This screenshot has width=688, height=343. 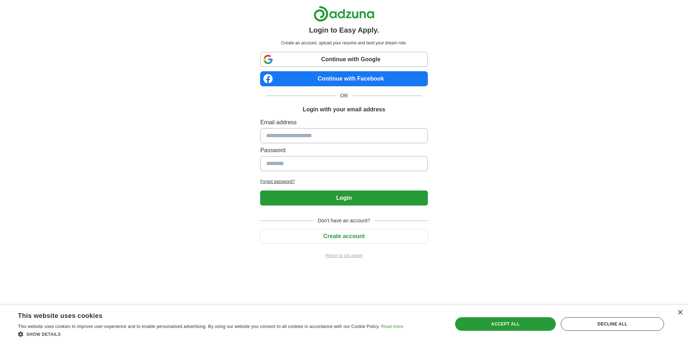 What do you see at coordinates (201, 315) in the screenshot?
I see `div: This website uses cookies` at bounding box center [201, 315].